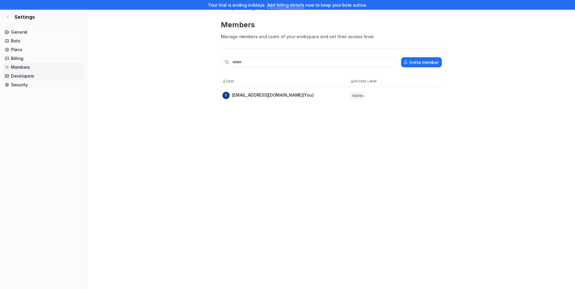  I want to click on a: Add billing details, so click(285, 5).